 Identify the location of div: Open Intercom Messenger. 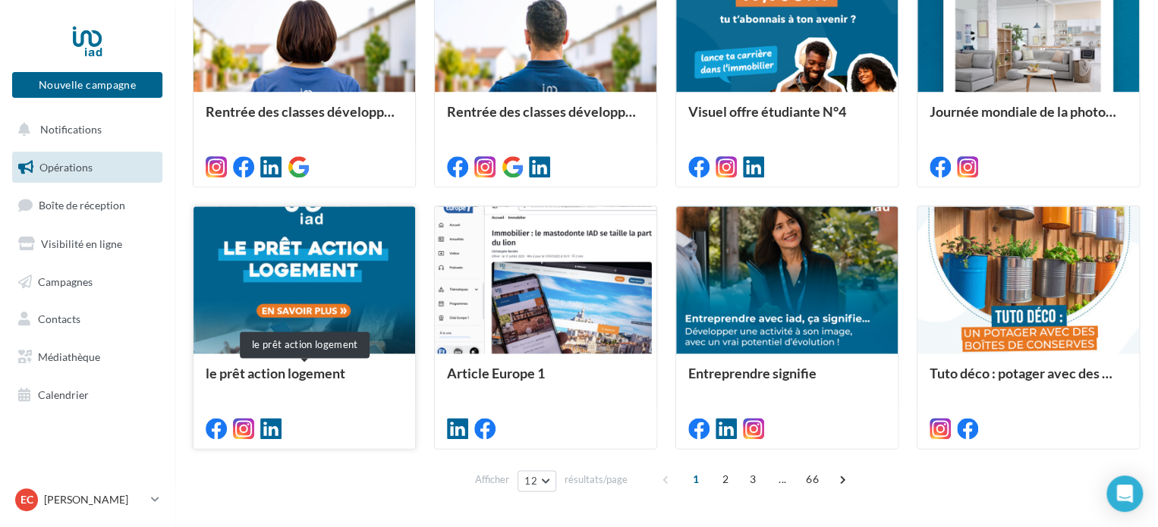
(1125, 494).